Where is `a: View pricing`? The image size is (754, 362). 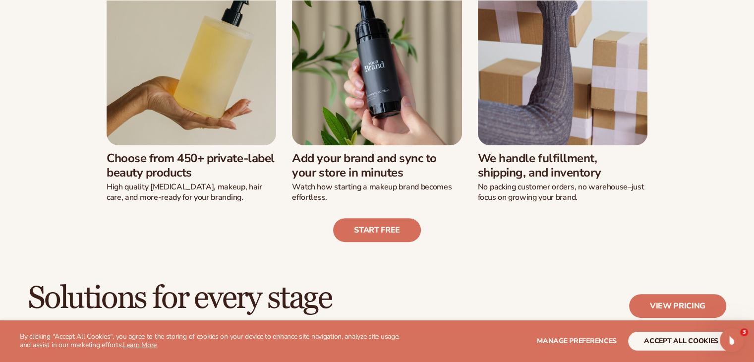 a: View pricing is located at coordinates (678, 306).